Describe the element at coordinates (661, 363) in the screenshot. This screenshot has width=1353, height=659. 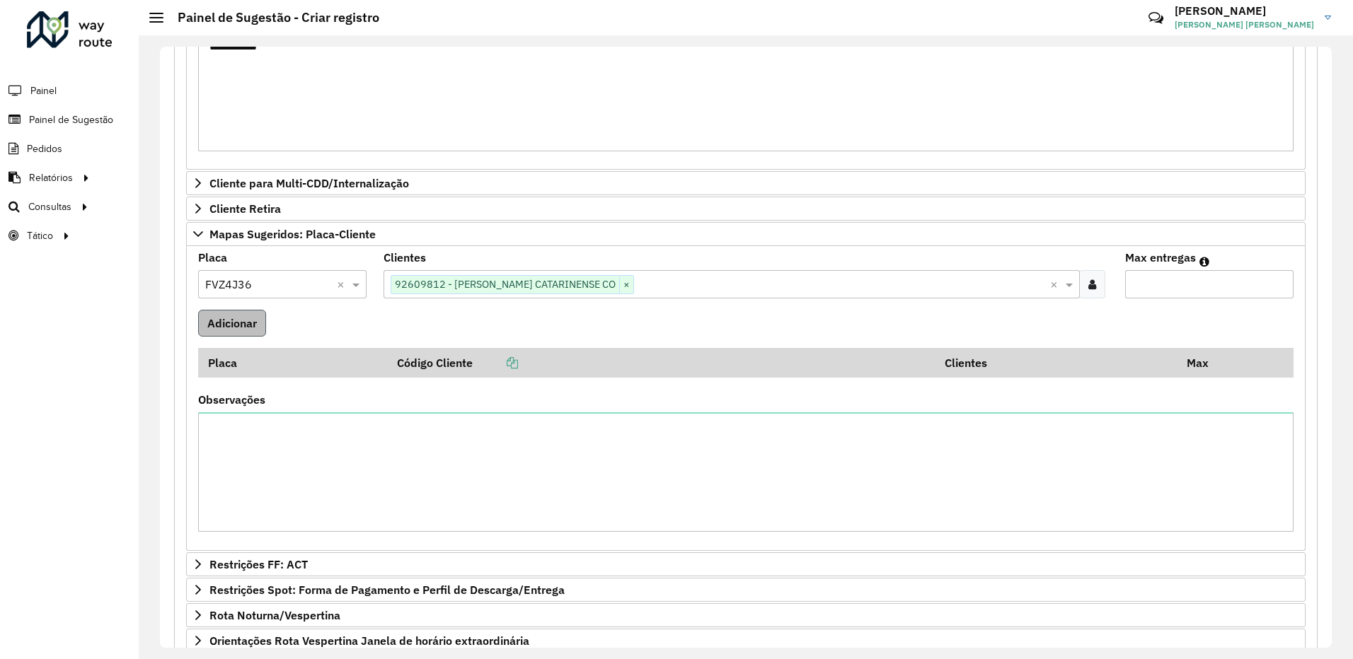
I see `th: Código Cliente` at that location.